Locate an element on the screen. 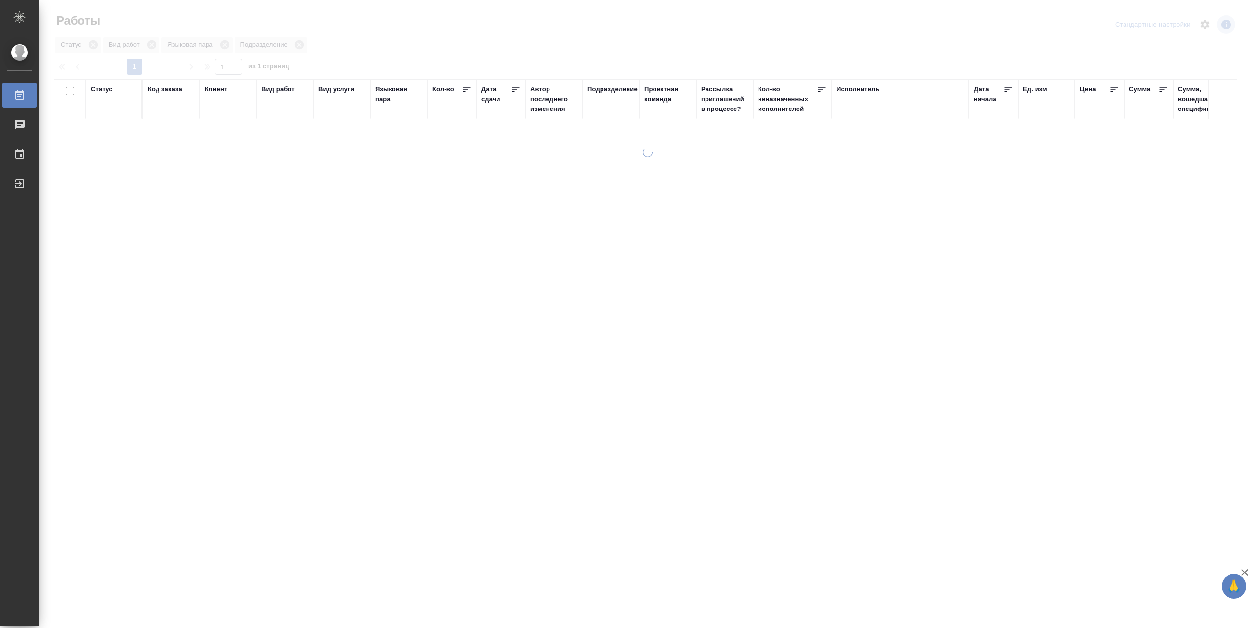 The height and width of the screenshot is (628, 1256). div: Ед. изм is located at coordinates (1035, 89).